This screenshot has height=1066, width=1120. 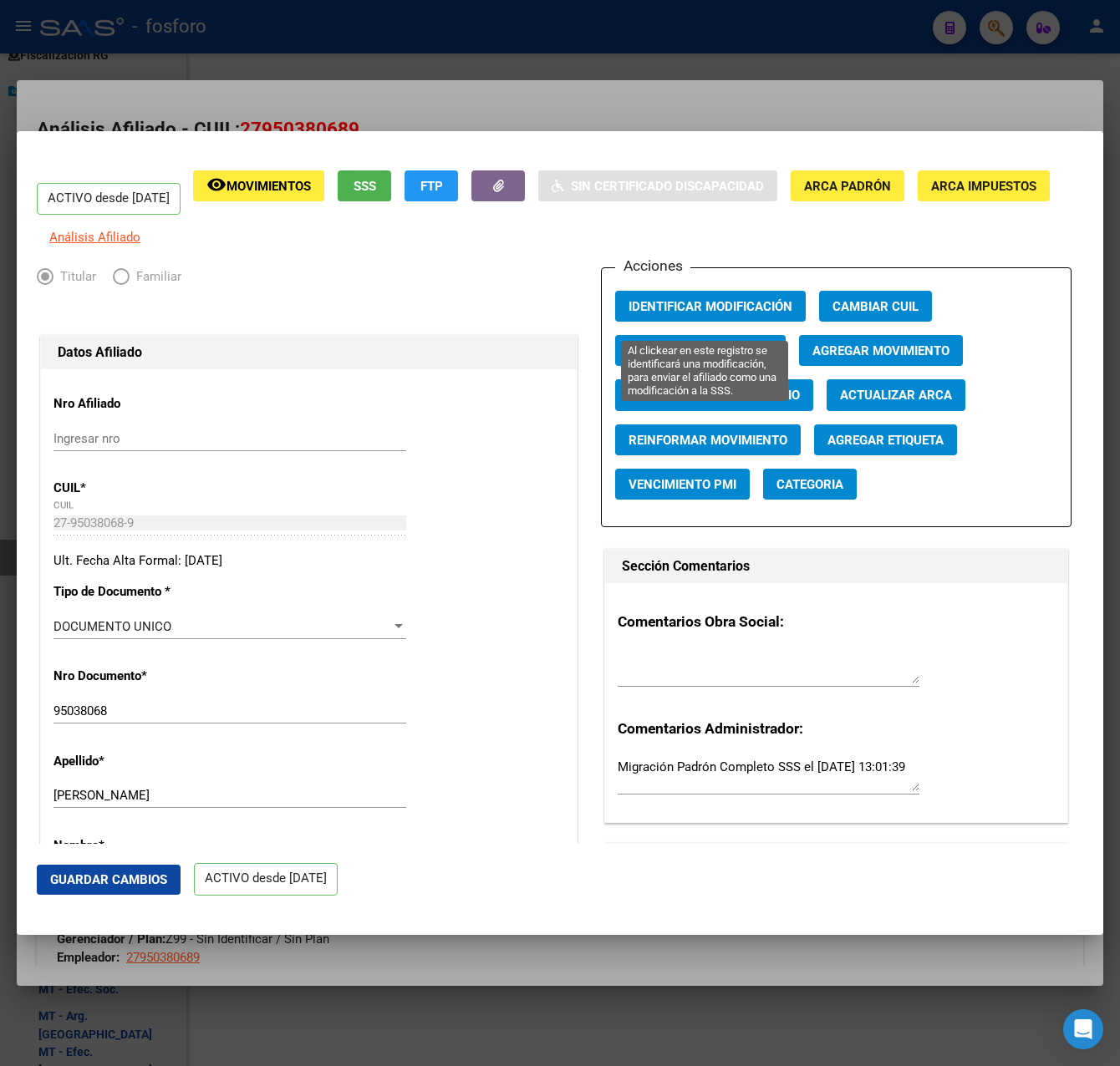 I want to click on span: Actualizar ARCA, so click(x=896, y=396).